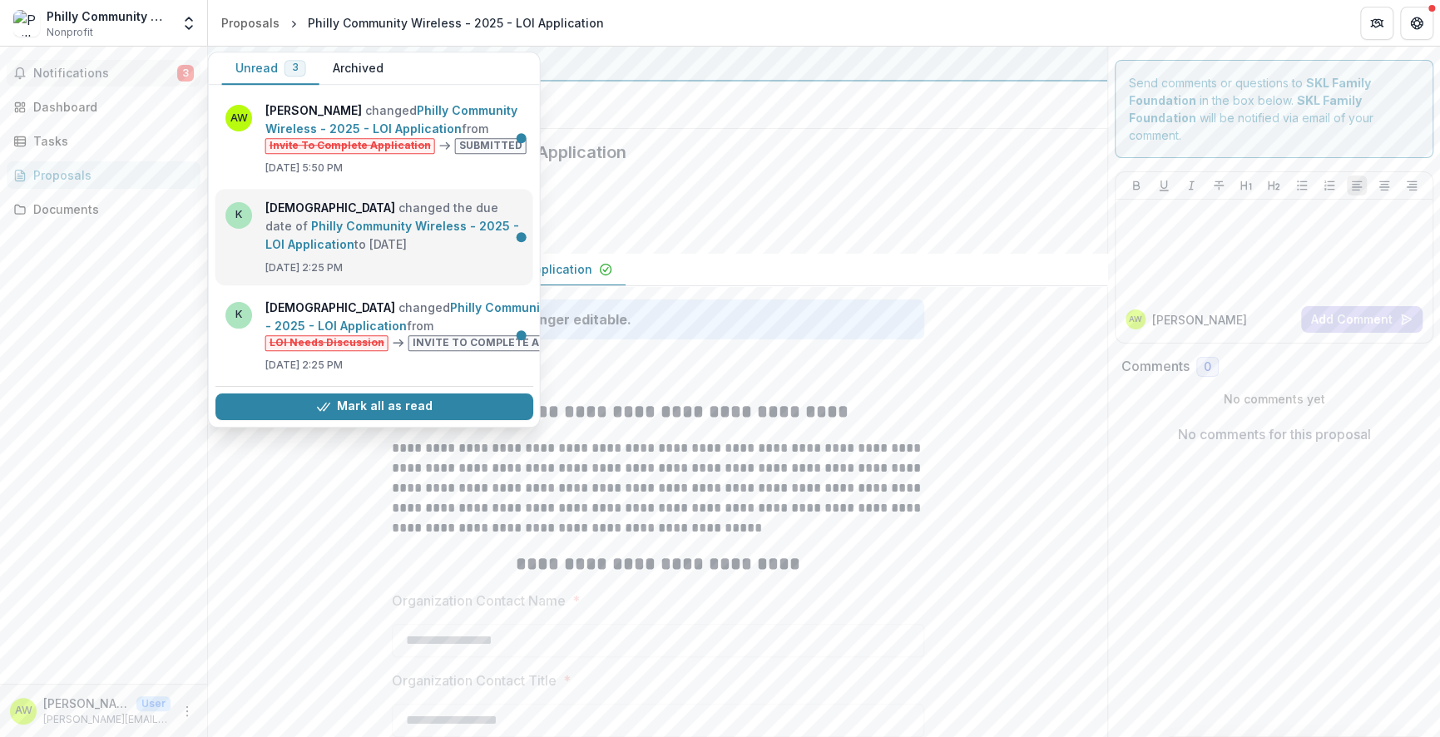 The width and height of the screenshot is (1440, 737). Describe the element at coordinates (1136, 186) in the screenshot. I see `button: Bold` at that location.